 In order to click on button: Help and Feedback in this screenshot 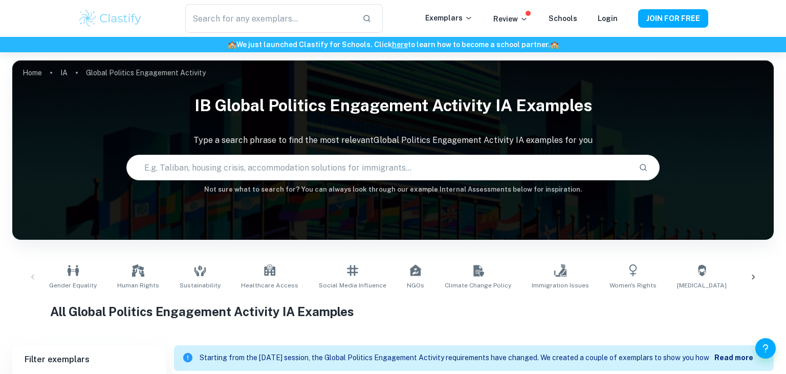, I will do `click(765, 348)`.